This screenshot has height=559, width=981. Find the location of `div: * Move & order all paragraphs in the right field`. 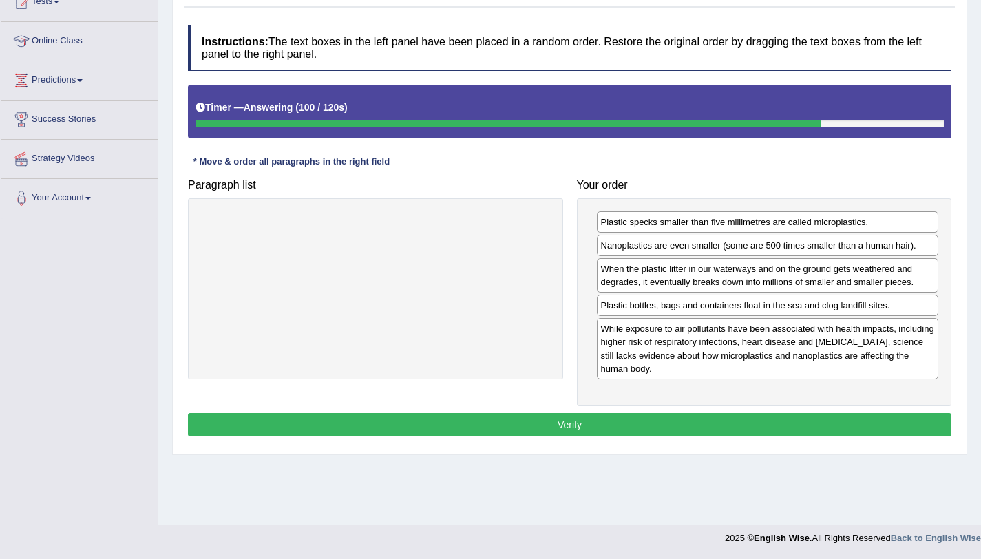

div: * Move & order all paragraphs in the right field is located at coordinates (291, 162).